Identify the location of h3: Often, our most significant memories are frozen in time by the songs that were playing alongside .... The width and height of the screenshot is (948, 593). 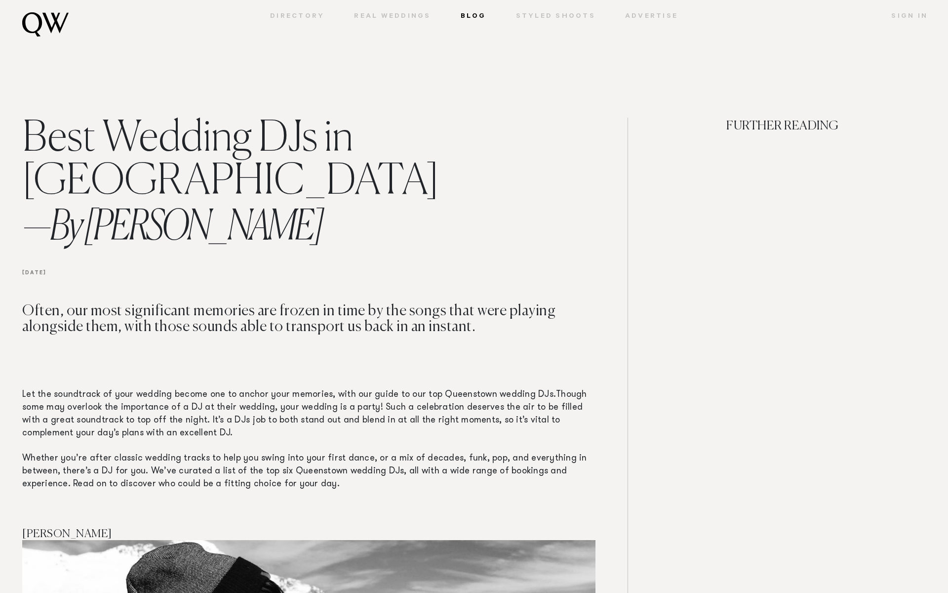
(309, 346).